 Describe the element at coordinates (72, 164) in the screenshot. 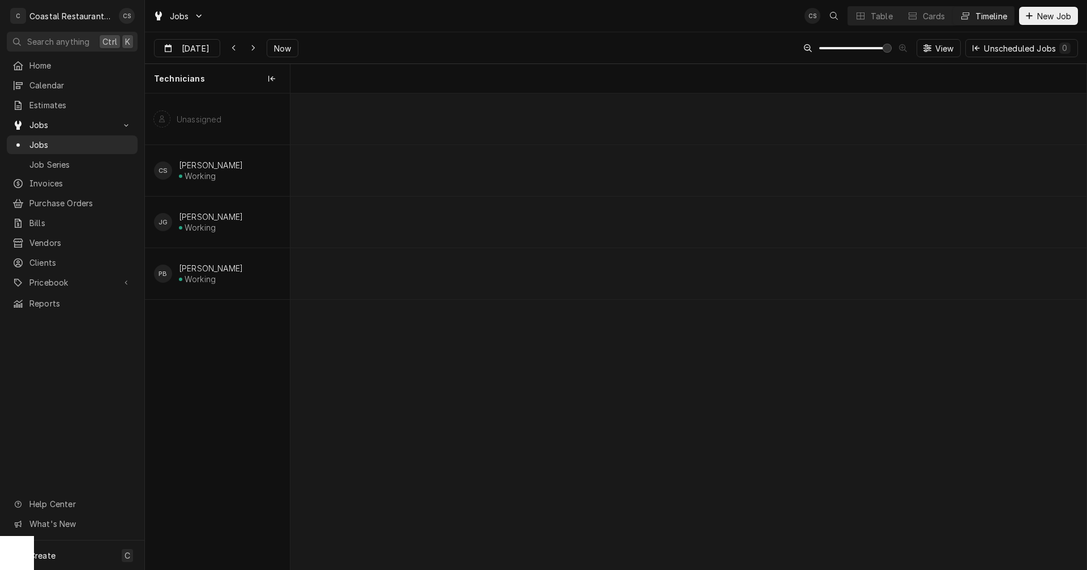

I see `a: Job Series` at that location.